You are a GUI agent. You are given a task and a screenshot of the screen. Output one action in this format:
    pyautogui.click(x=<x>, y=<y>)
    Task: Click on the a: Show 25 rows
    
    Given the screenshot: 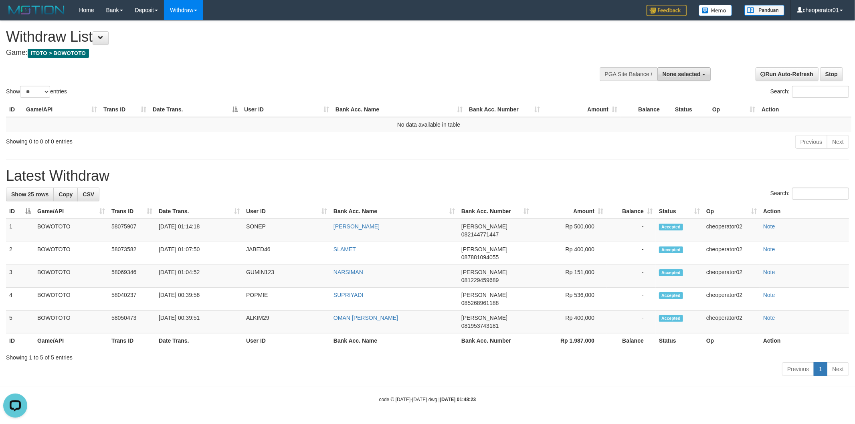 What is the action you would take?
    pyautogui.click(x=30, y=194)
    